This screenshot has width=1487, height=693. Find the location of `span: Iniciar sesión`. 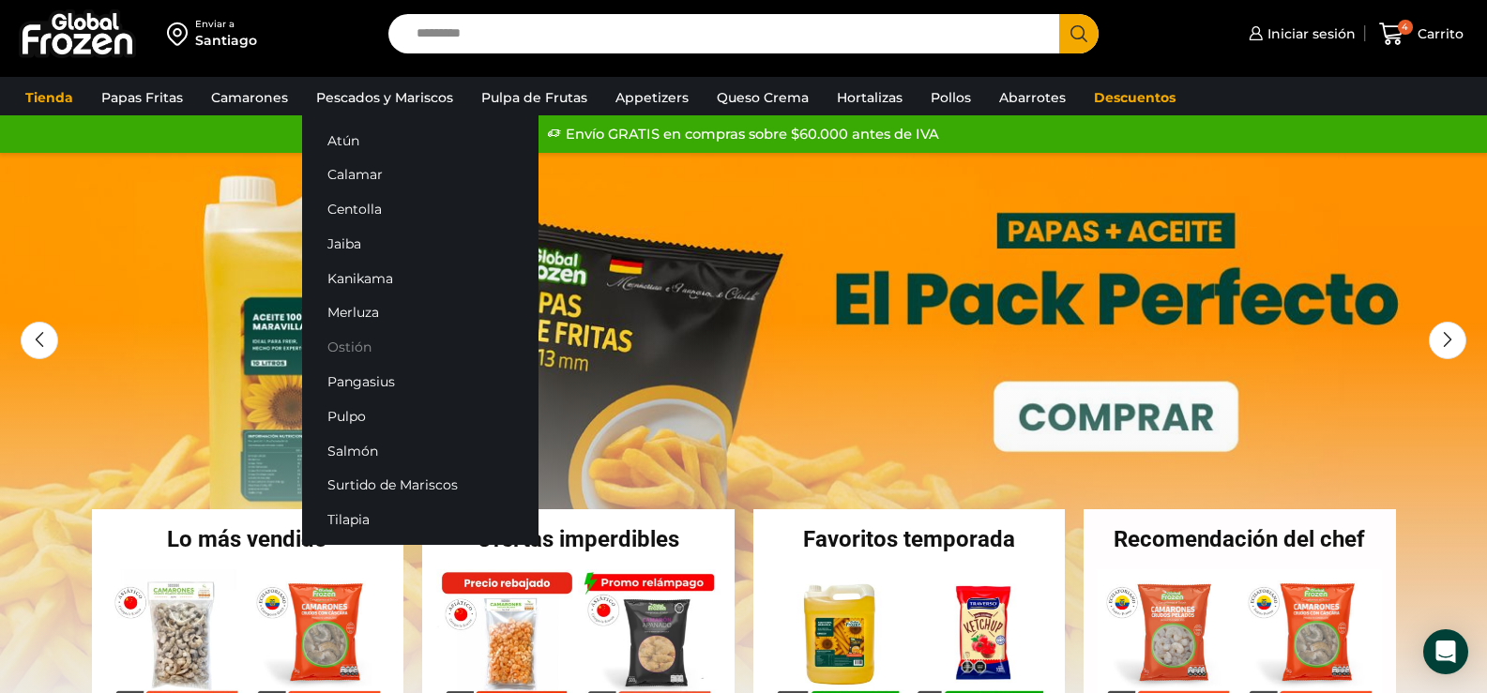

span: Iniciar sesión is located at coordinates (1309, 34).